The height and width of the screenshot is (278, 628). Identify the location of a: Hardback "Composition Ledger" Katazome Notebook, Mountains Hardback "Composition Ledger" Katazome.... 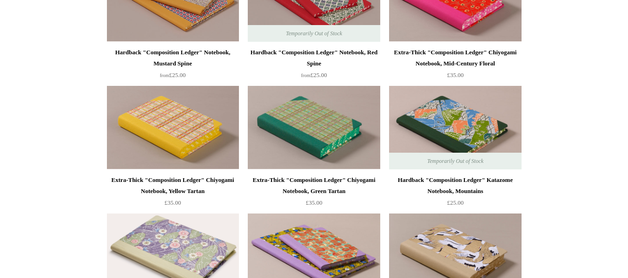
(455, 128).